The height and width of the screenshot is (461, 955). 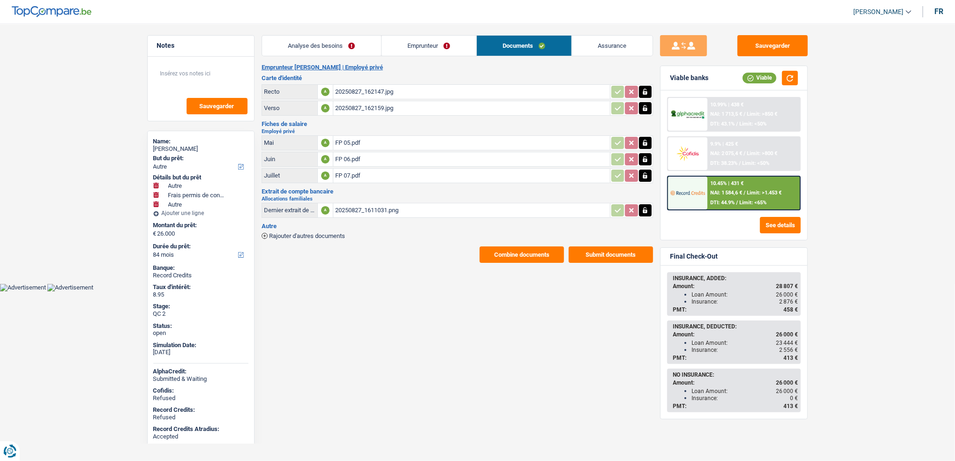 I want to click on button: Combine documents, so click(x=522, y=255).